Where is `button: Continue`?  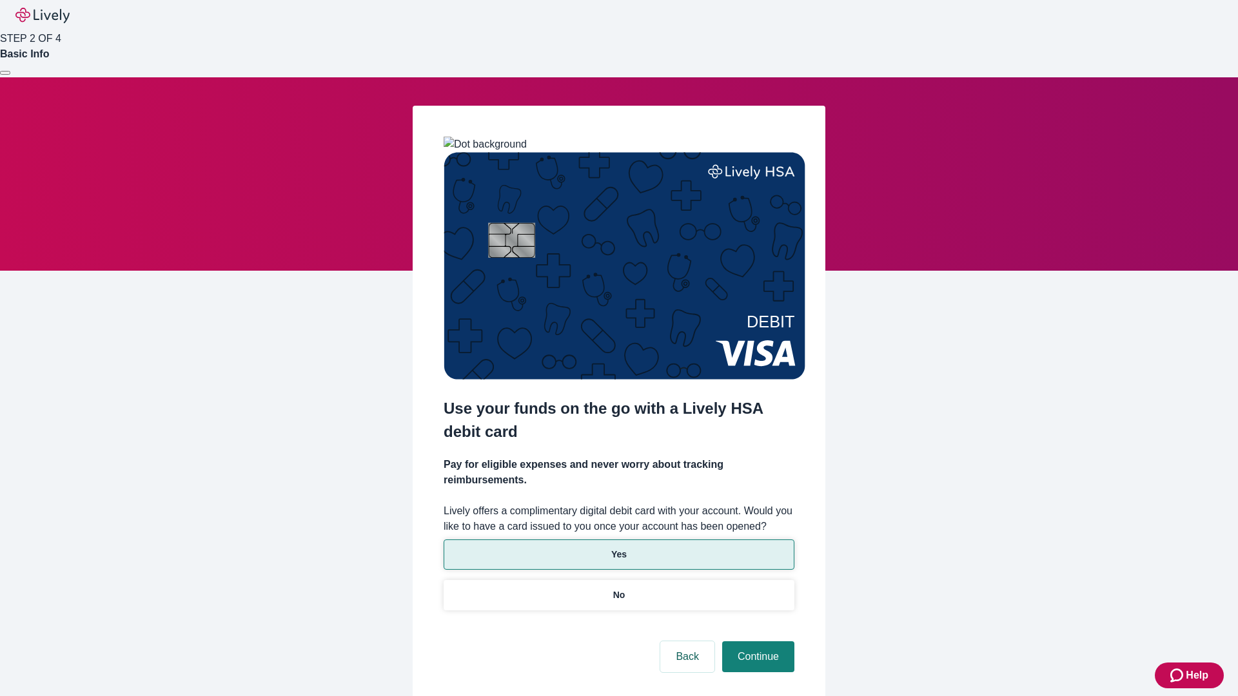
button: Continue is located at coordinates (758, 657).